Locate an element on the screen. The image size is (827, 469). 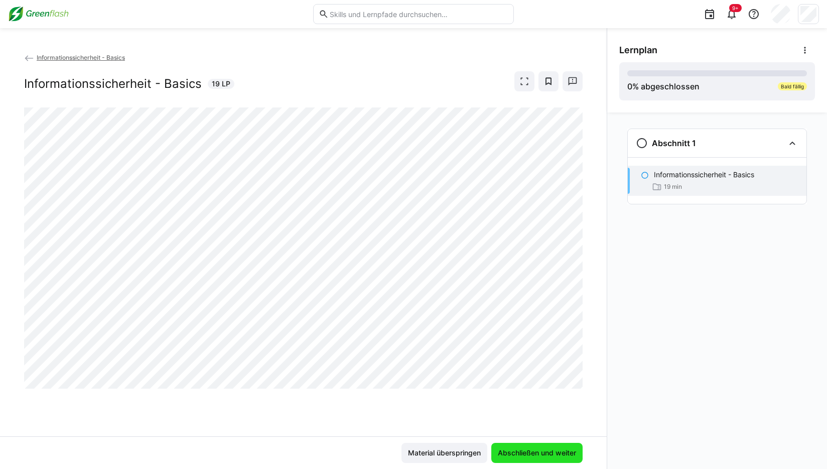
h3: Abschnitt 1 is located at coordinates (674, 143).